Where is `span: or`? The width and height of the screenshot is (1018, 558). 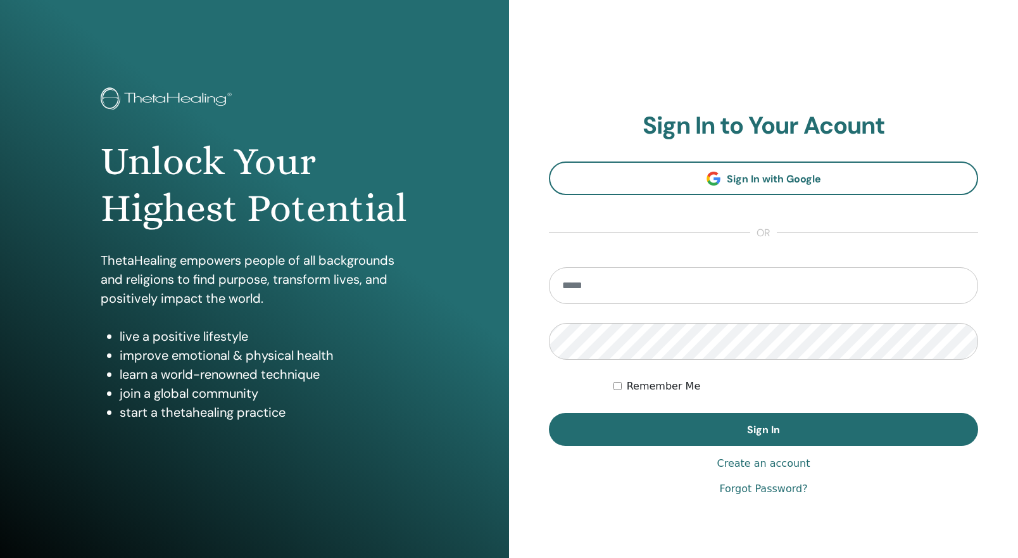 span: or is located at coordinates (764, 233).